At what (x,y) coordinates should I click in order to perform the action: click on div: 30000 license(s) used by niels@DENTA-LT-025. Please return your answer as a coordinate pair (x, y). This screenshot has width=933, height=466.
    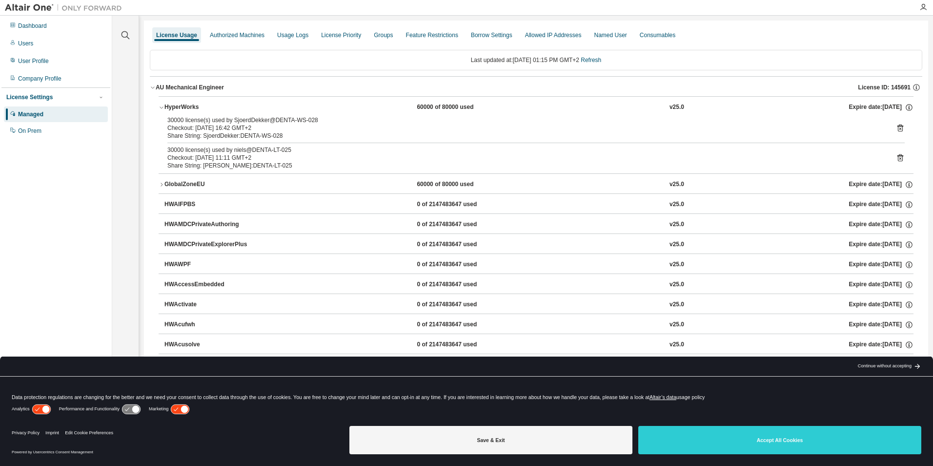
    Looking at the image, I should click on (524, 150).